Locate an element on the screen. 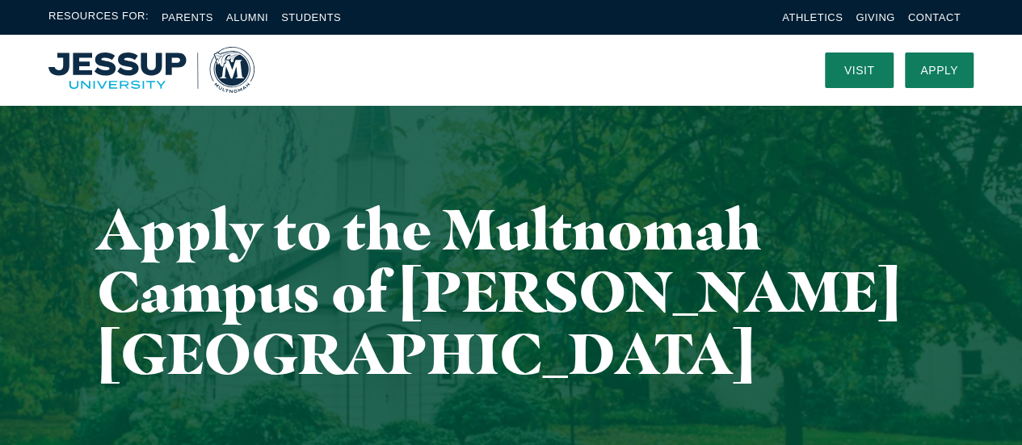 This screenshot has height=445, width=1022. a: Contact is located at coordinates (934, 17).